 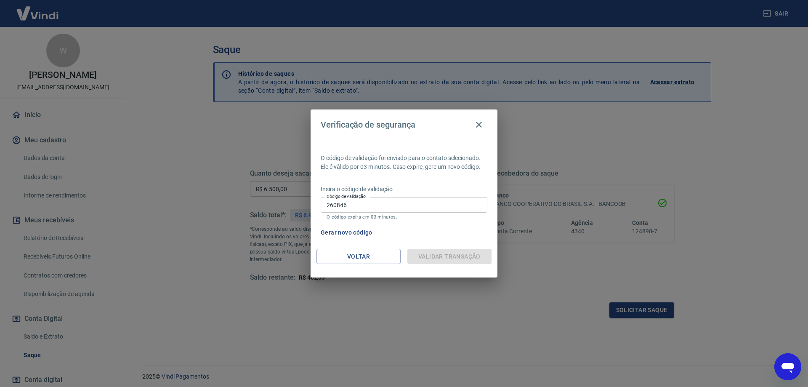 What do you see at coordinates (368, 125) in the screenshot?
I see `h4: Verificação de segurança` at bounding box center [368, 125].